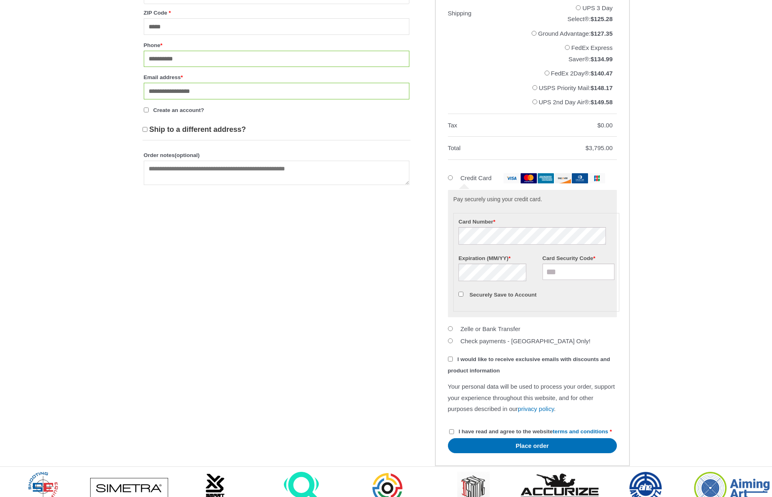  What do you see at coordinates (494, 258) in the screenshot?
I see `label: Expiration (MM/YY)` at bounding box center [494, 258].